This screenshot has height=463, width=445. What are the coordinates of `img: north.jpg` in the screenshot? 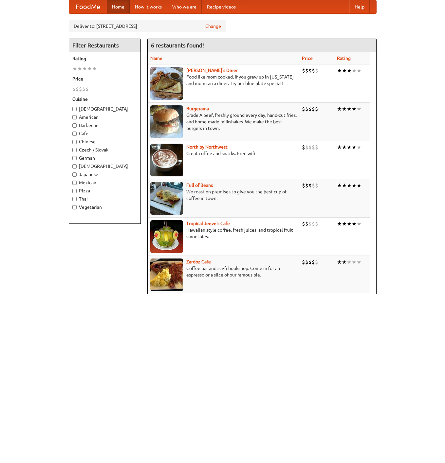 It's located at (167, 160).